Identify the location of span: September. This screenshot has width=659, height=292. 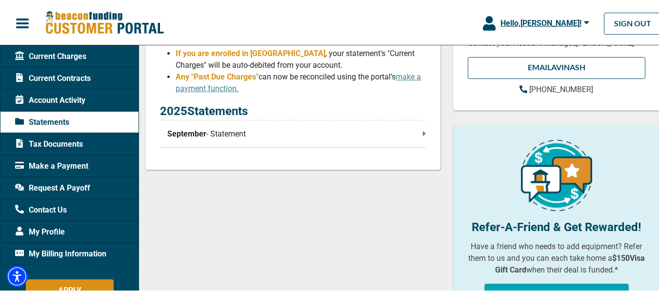
(187, 133).